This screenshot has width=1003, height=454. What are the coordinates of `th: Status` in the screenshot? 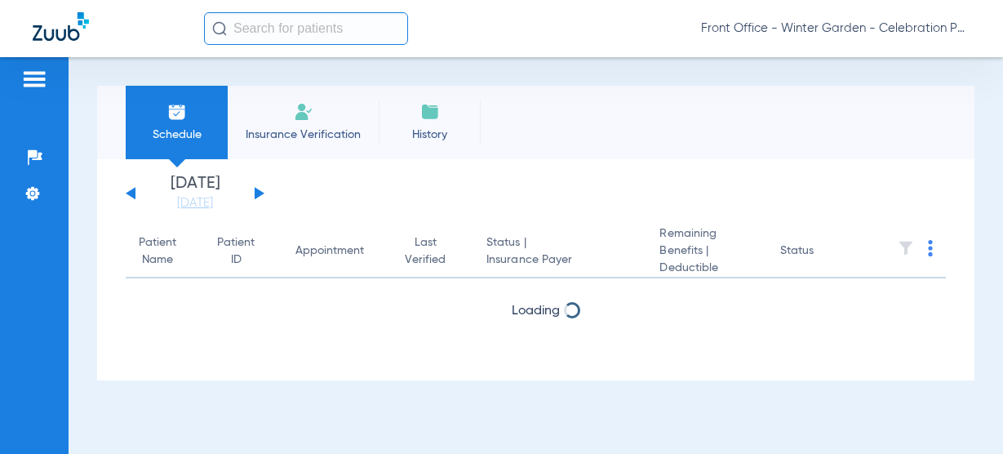 It's located at (822, 251).